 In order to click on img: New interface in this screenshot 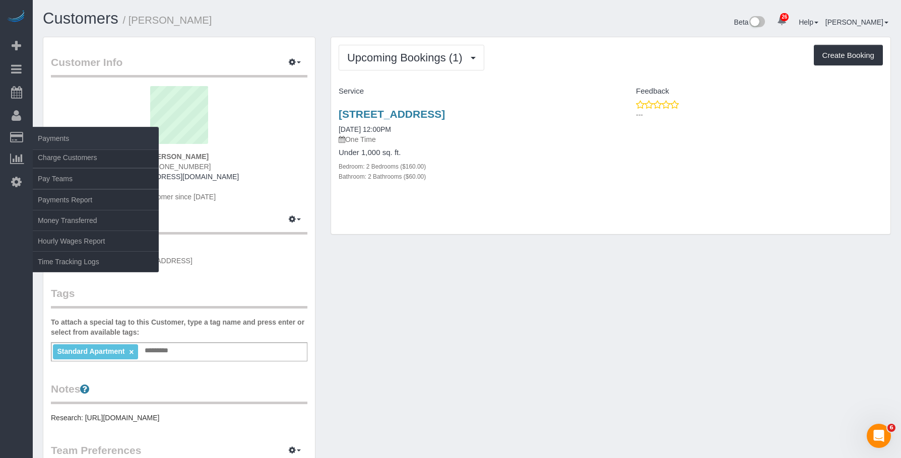, I will do `click(756, 23)`.